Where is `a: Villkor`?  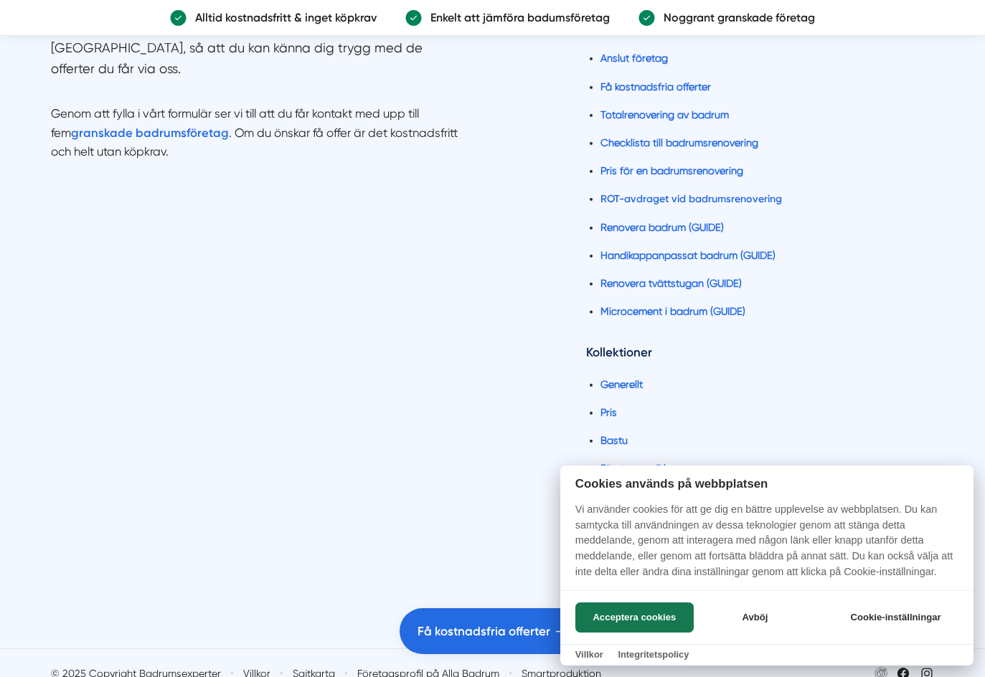 a: Villkor is located at coordinates (589, 654).